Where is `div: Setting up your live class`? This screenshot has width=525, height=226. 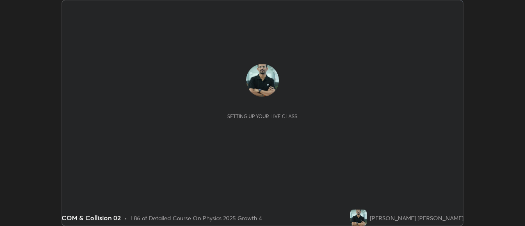
div: Setting up your live class is located at coordinates (262, 116).